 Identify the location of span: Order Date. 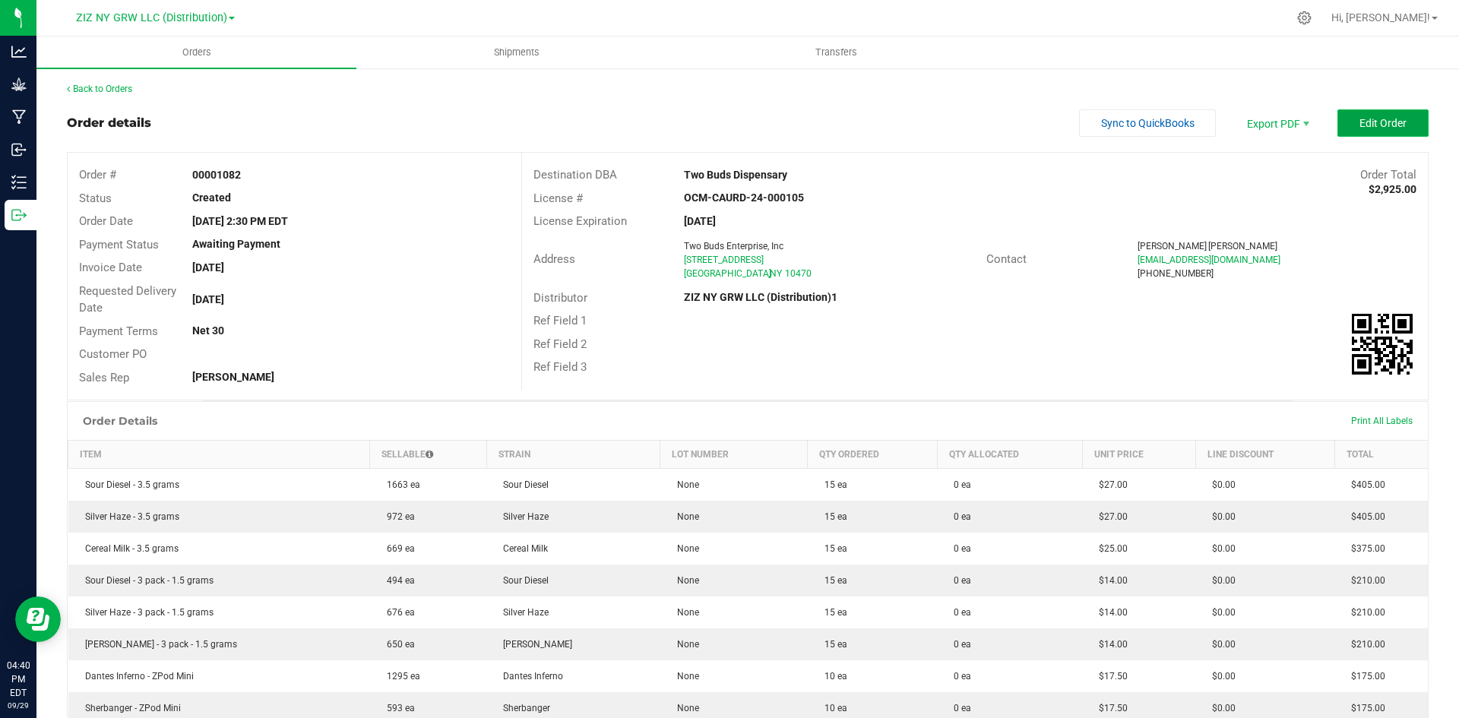
(106, 221).